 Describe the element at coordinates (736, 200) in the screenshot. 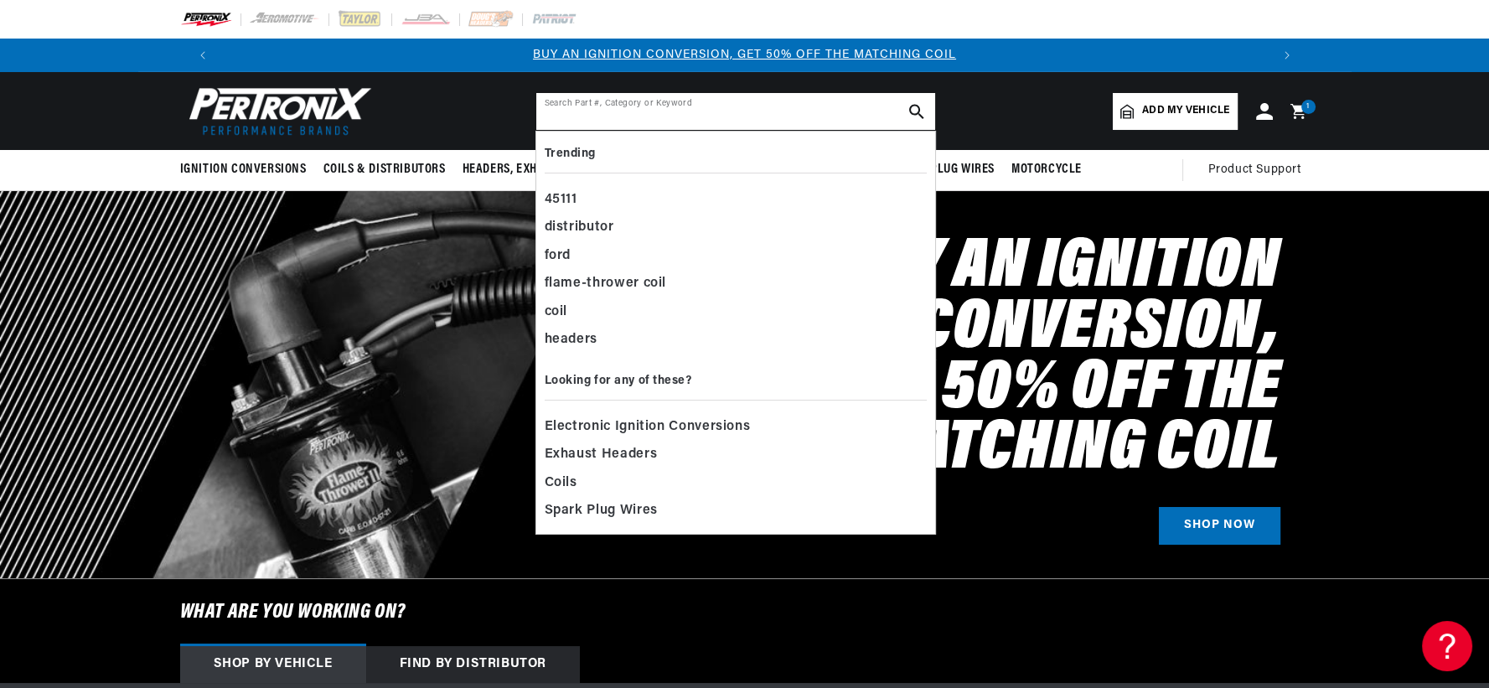

I see `div: 45111` at that location.